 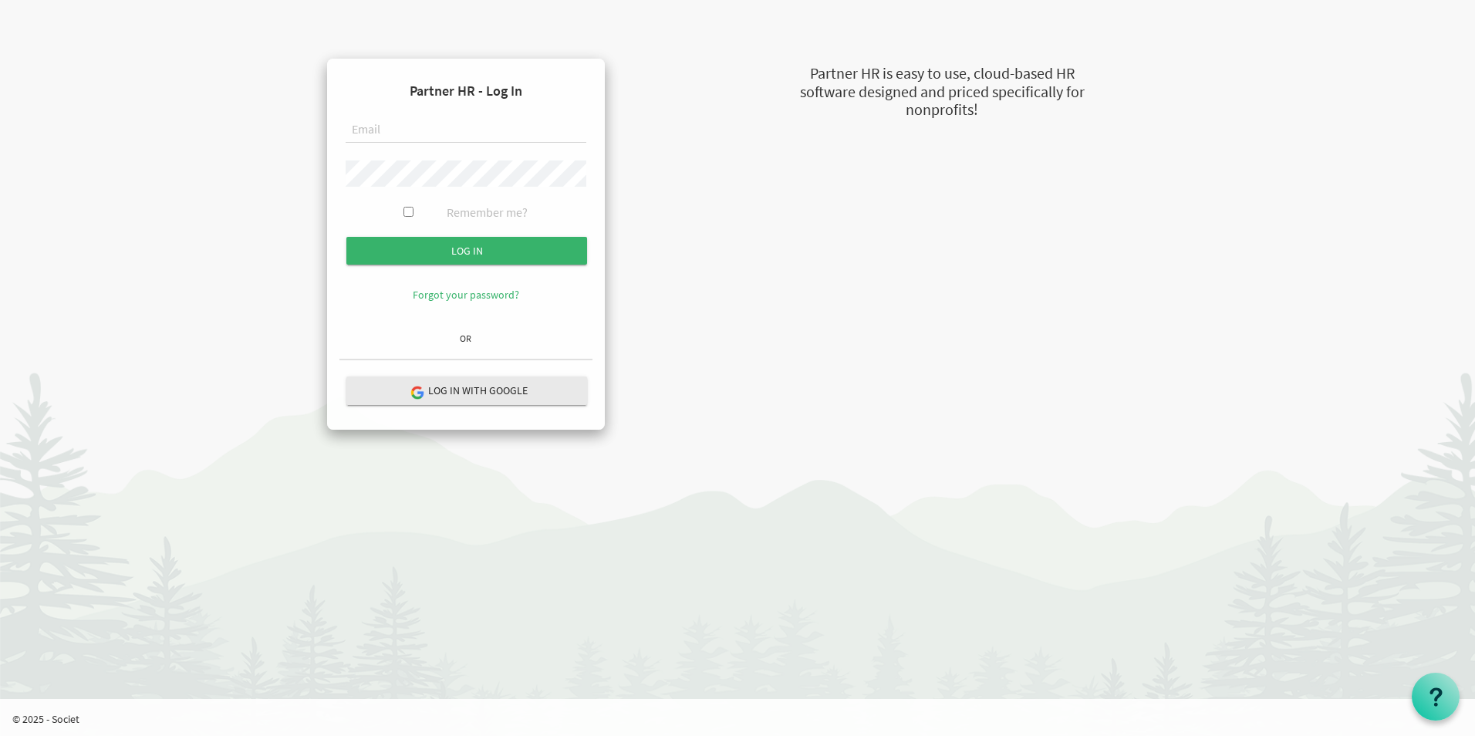 What do you see at coordinates (467, 390) in the screenshot?
I see `button: Log in with Google` at bounding box center [467, 390].